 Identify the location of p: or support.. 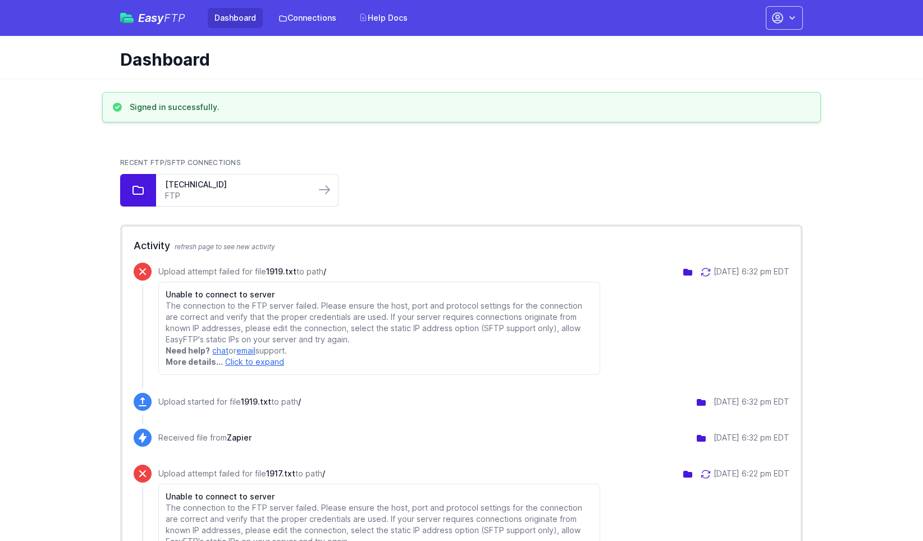
(379, 351).